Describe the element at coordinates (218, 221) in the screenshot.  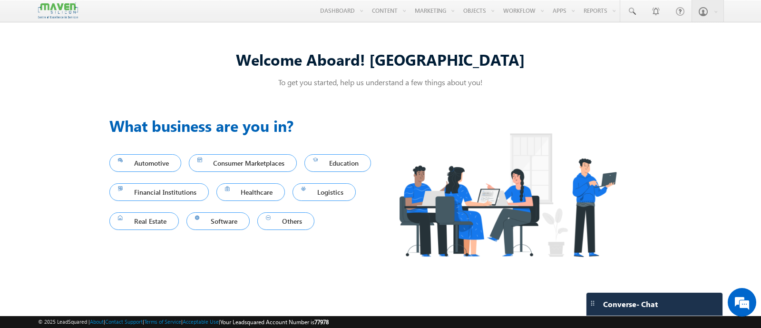
I see `span: Software` at that location.